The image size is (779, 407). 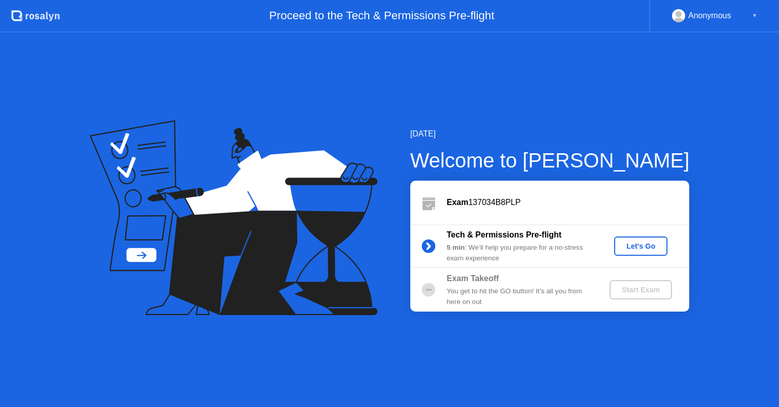 What do you see at coordinates (640, 289) in the screenshot?
I see `button: Start Exam` at bounding box center [640, 289].